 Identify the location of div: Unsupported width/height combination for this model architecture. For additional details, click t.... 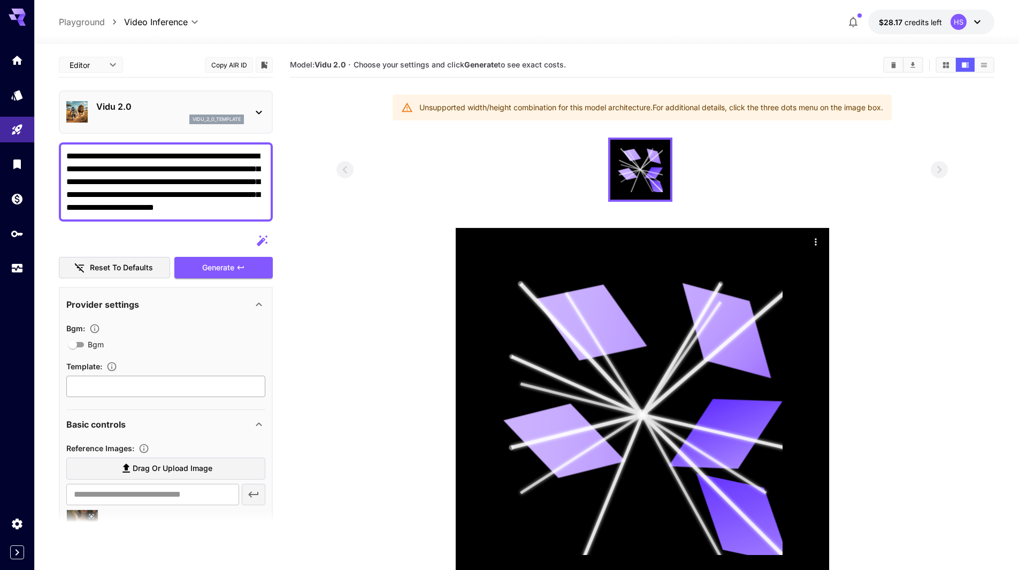
(651, 108).